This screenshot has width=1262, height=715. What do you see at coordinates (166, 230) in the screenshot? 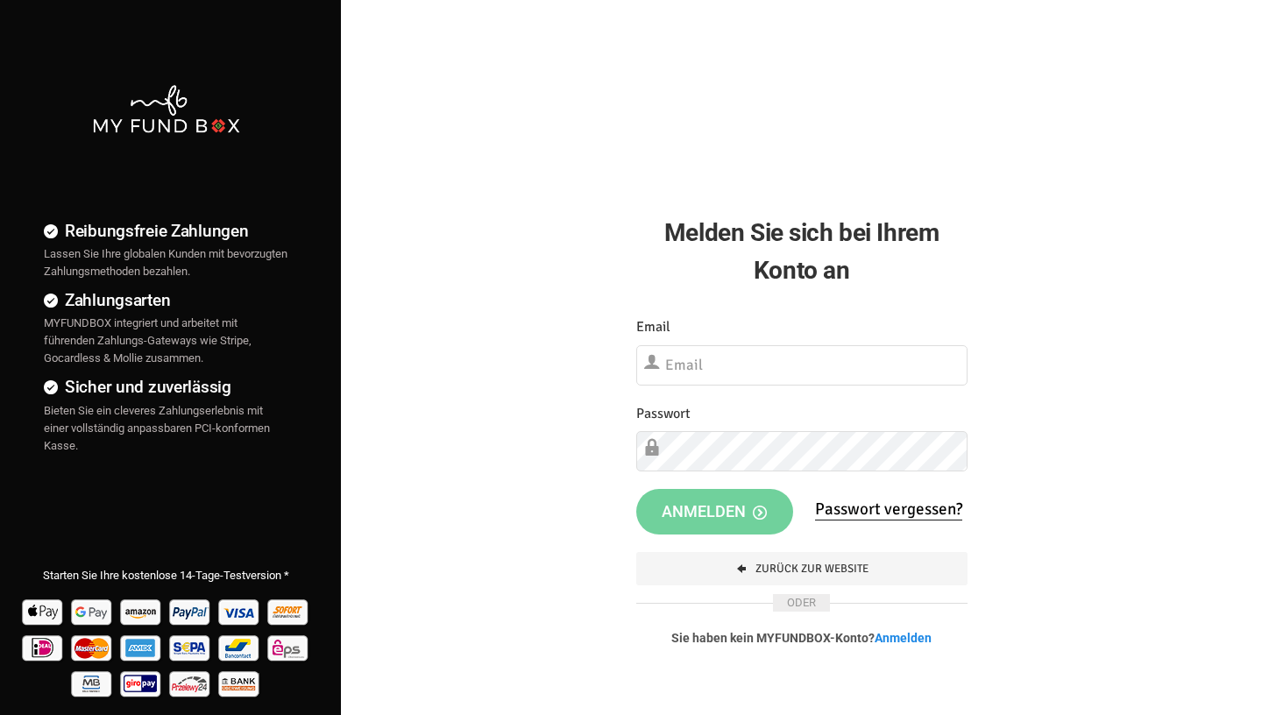
I see `h4: Reibungsfreie Zahlungen` at bounding box center [166, 230].